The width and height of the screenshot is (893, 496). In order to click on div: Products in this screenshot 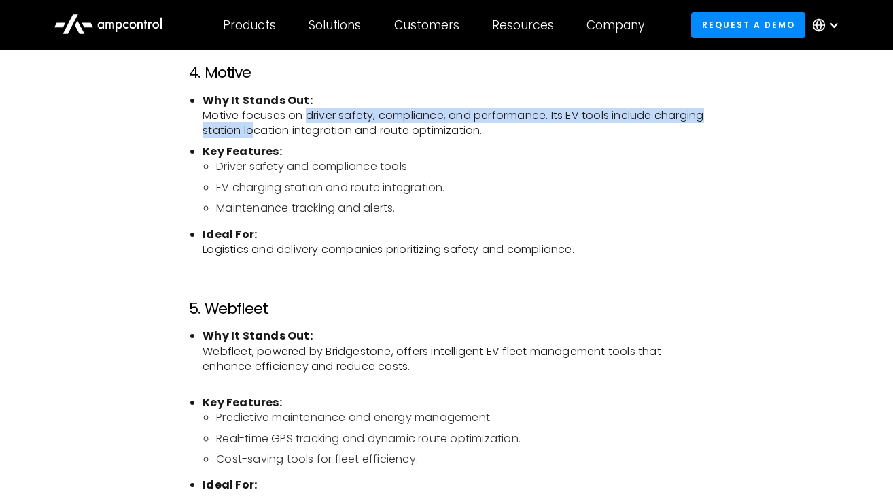, I will do `click(249, 25)`.